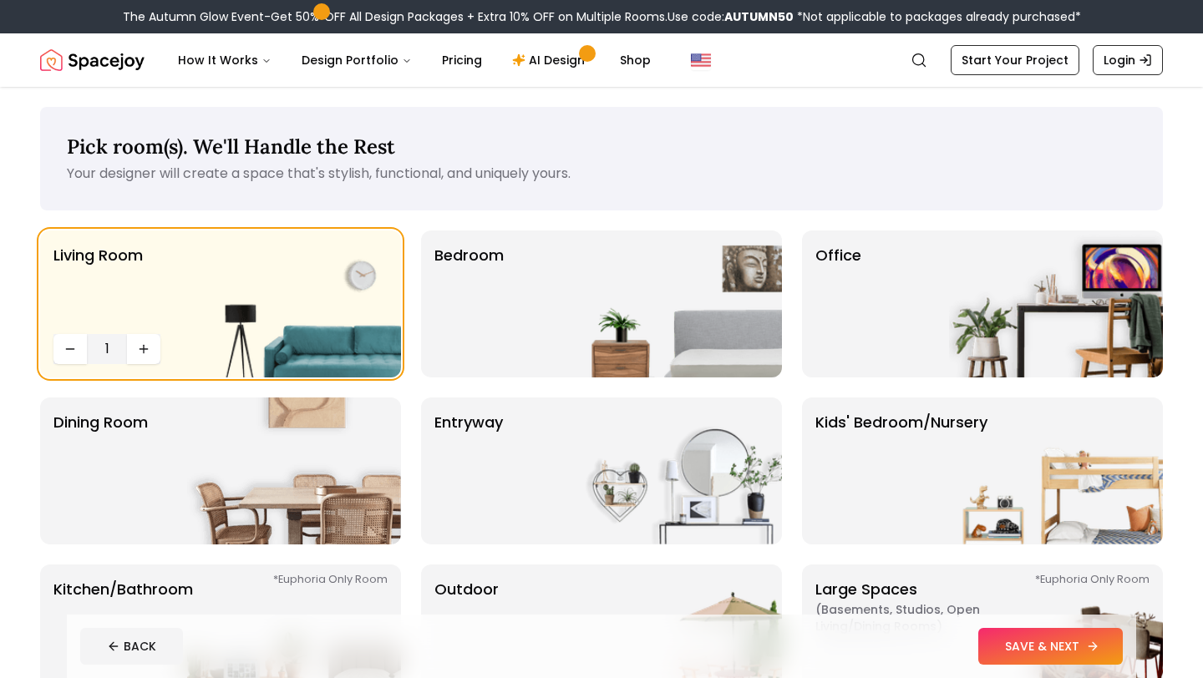 The height and width of the screenshot is (678, 1203). I want to click on nav: Global, so click(602, 60).